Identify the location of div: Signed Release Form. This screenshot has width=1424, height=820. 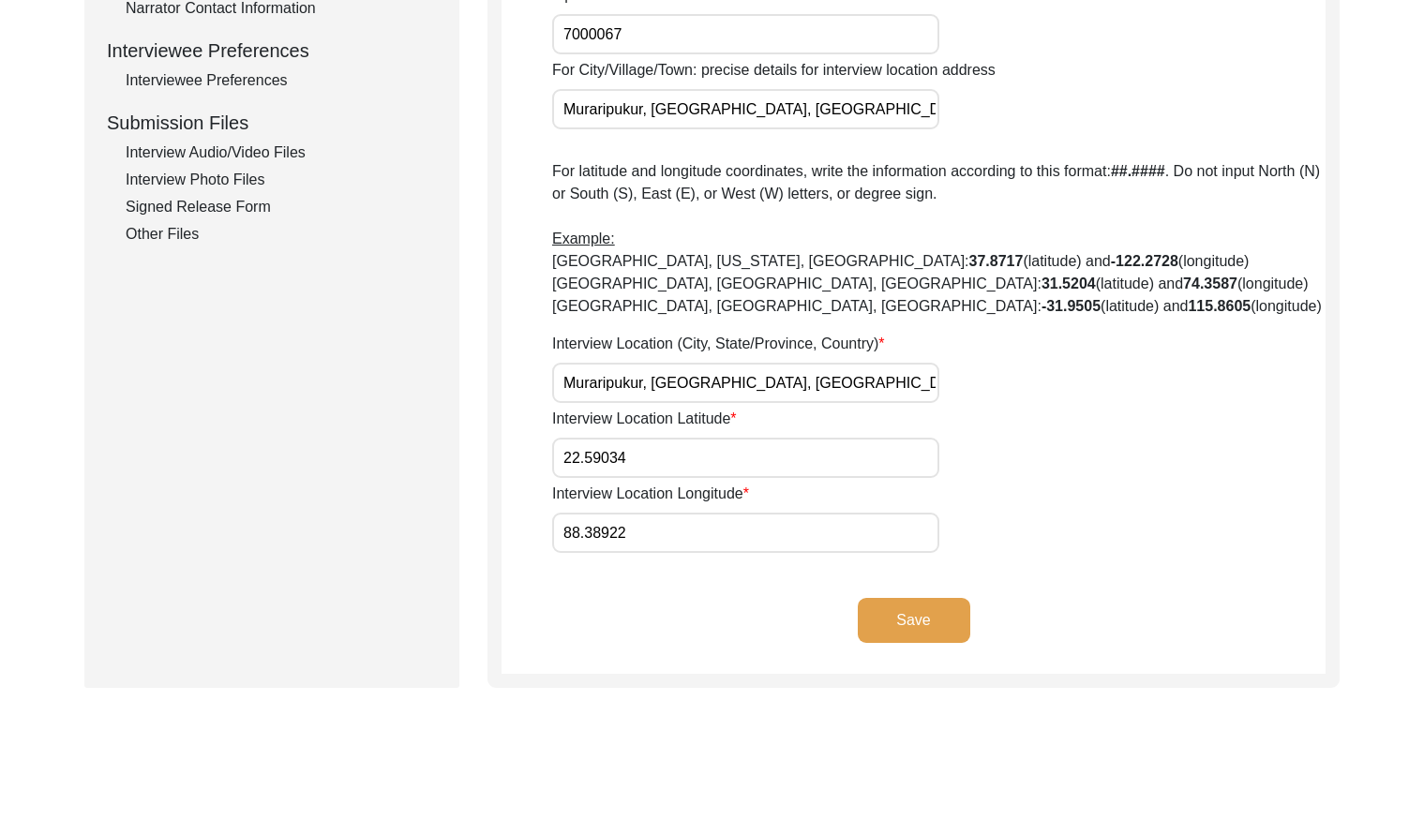
(281, 207).